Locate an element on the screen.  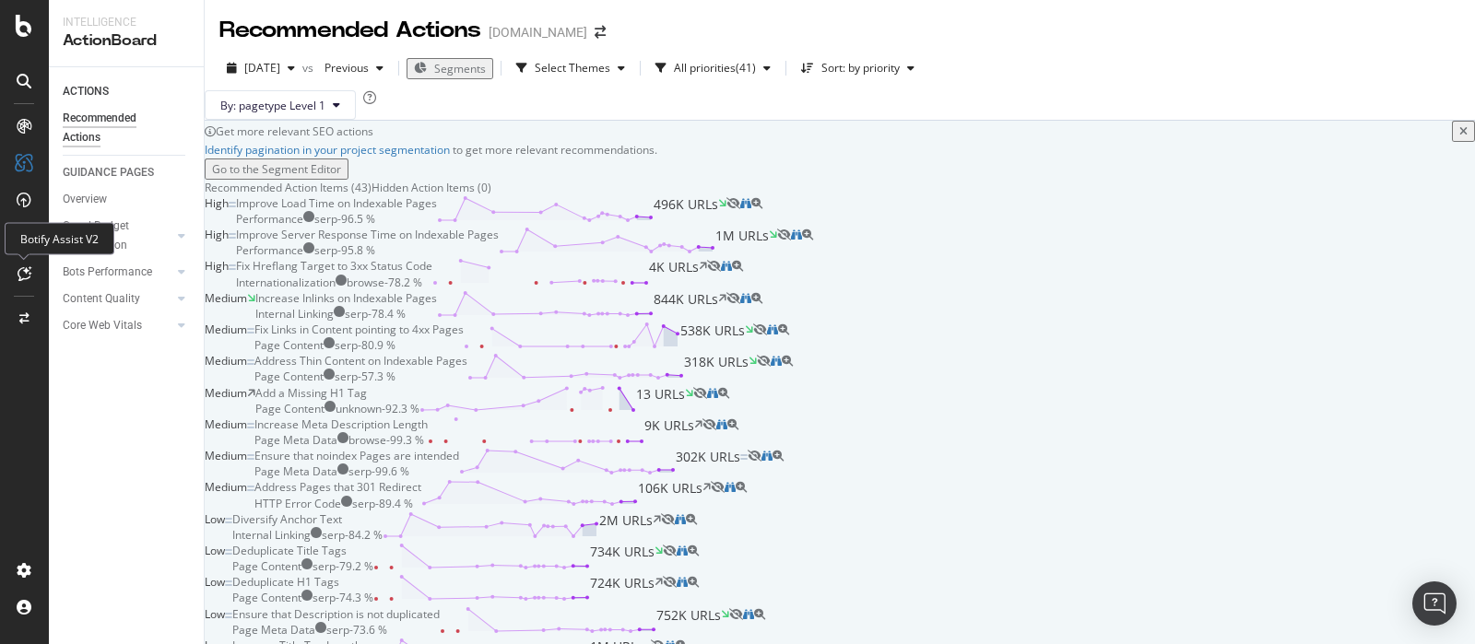
a: Identify pagination in your project segmentation is located at coordinates (327, 149).